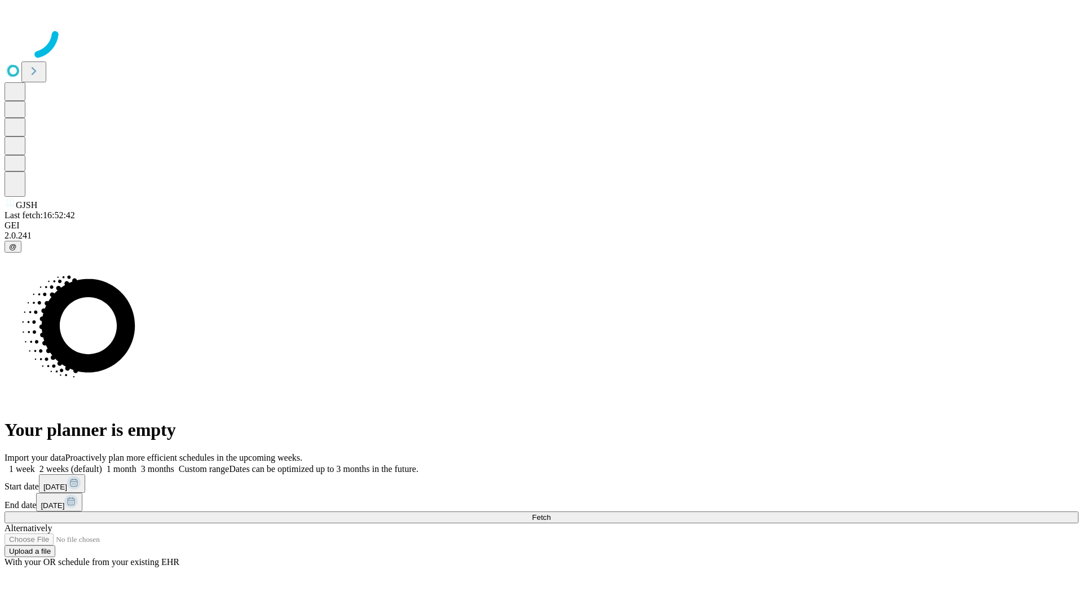  I want to click on h1: Your planner is empty, so click(542, 430).